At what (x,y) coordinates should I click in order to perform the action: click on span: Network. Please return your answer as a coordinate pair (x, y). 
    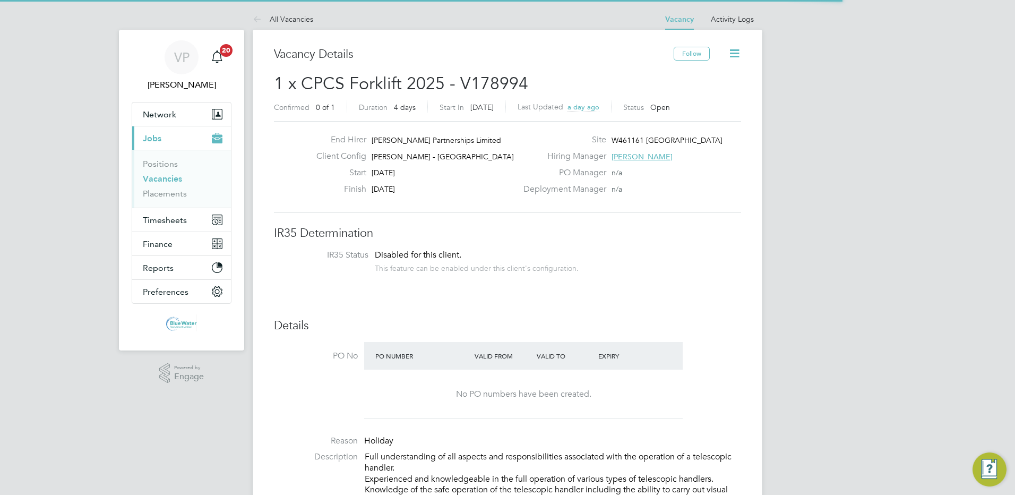
    Looking at the image, I should click on (159, 114).